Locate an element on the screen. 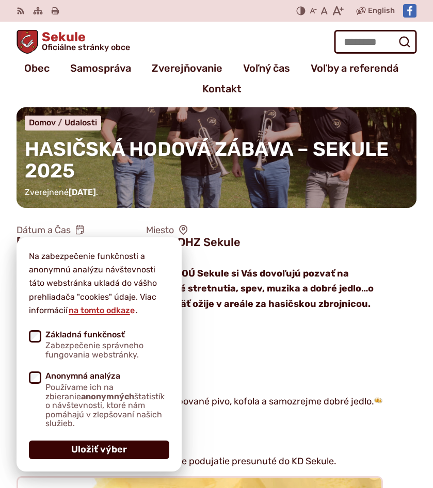 The image size is (433, 488). span: Kontakt is located at coordinates (222, 89).